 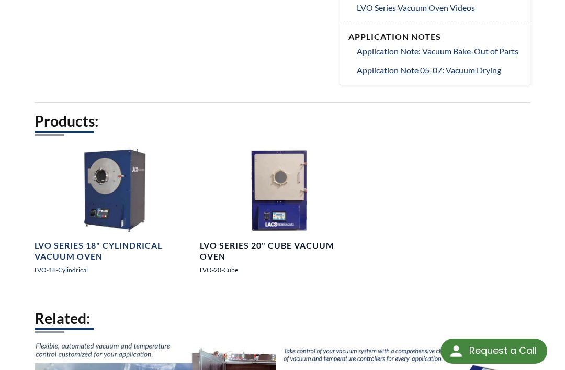 What do you see at coordinates (114, 269) in the screenshot?
I see `p: LVO-18-Cylindrical` at bounding box center [114, 269].